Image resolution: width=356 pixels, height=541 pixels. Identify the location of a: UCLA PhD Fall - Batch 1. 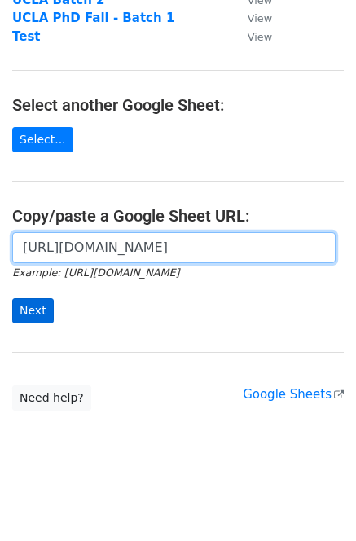
(93, 18).